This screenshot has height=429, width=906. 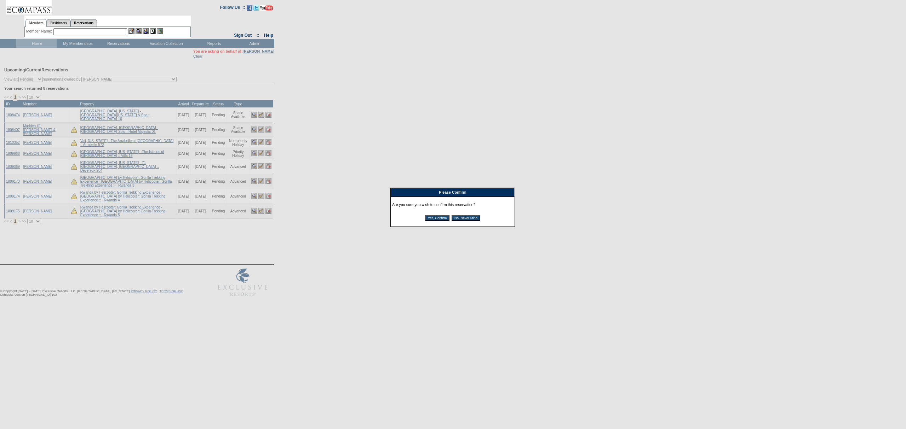 I want to click on img: Subscribe to our YouTube Channel, so click(x=266, y=8).